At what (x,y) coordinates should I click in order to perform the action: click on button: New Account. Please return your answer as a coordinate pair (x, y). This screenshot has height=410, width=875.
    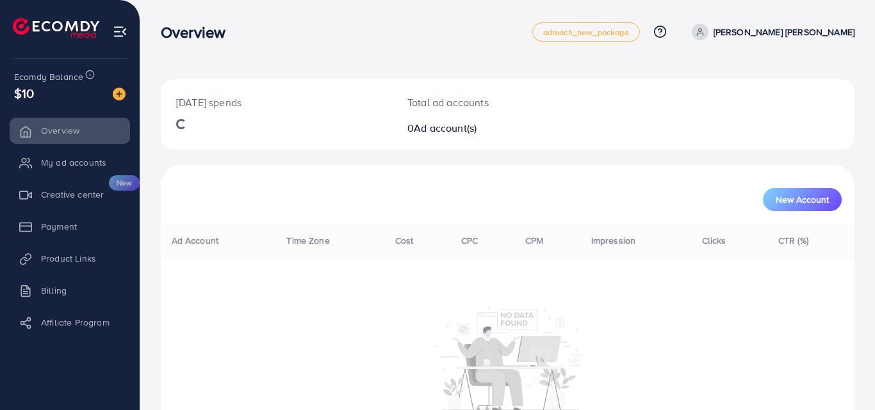
    Looking at the image, I should click on (802, 200).